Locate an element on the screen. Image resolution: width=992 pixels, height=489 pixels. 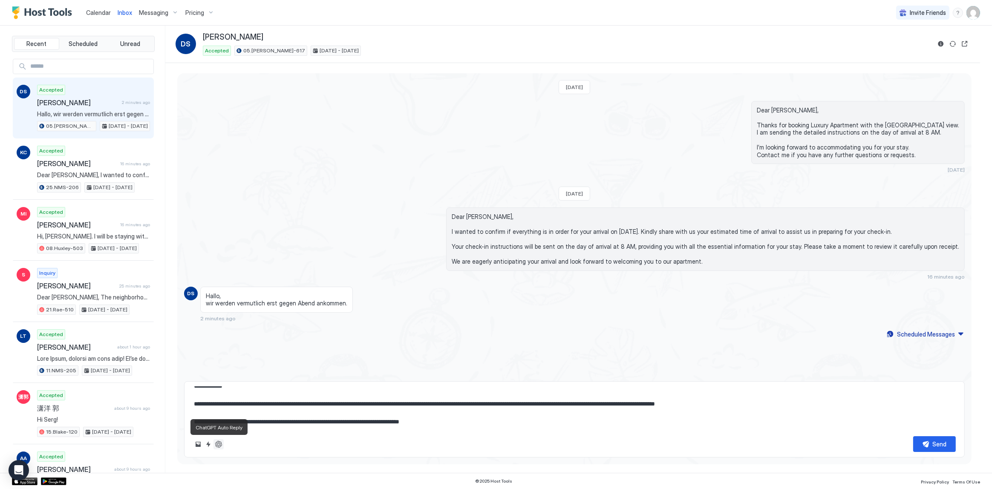
button: Upload image is located at coordinates (198, 444).